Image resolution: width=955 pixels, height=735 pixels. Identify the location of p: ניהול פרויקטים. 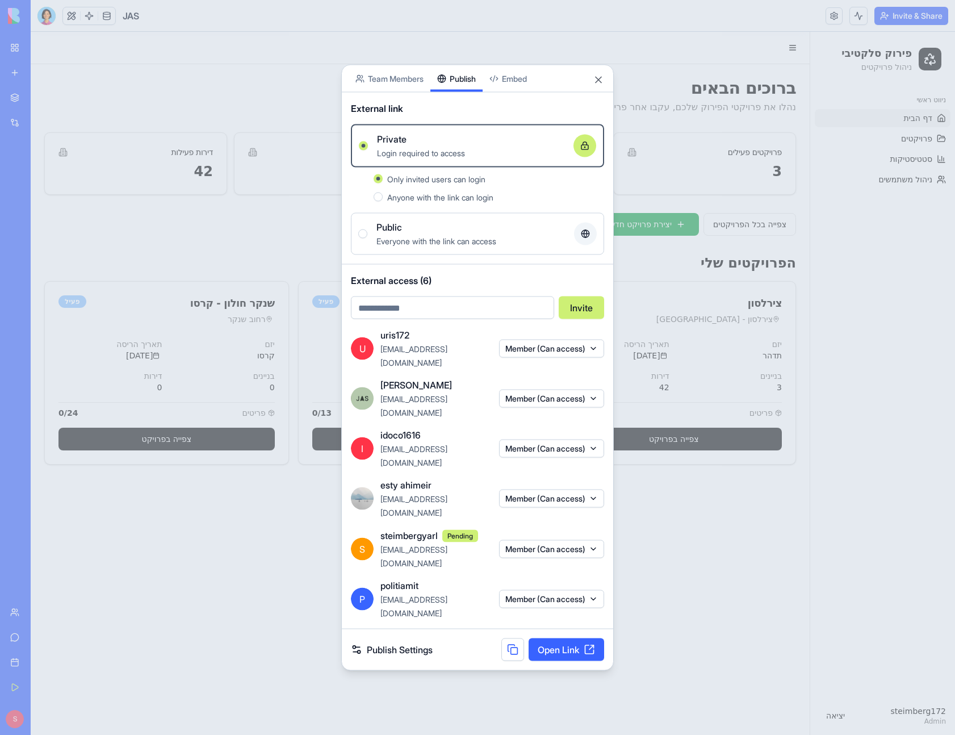
(846, 35).